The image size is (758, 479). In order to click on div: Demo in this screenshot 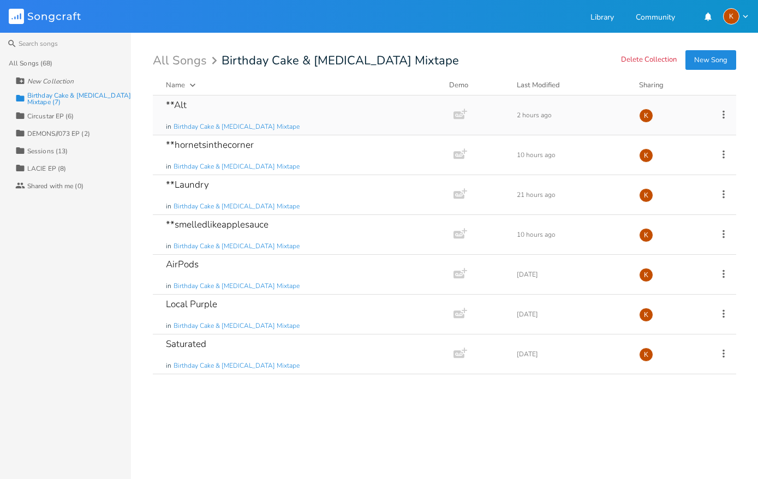, I will do `click(477, 85)`.